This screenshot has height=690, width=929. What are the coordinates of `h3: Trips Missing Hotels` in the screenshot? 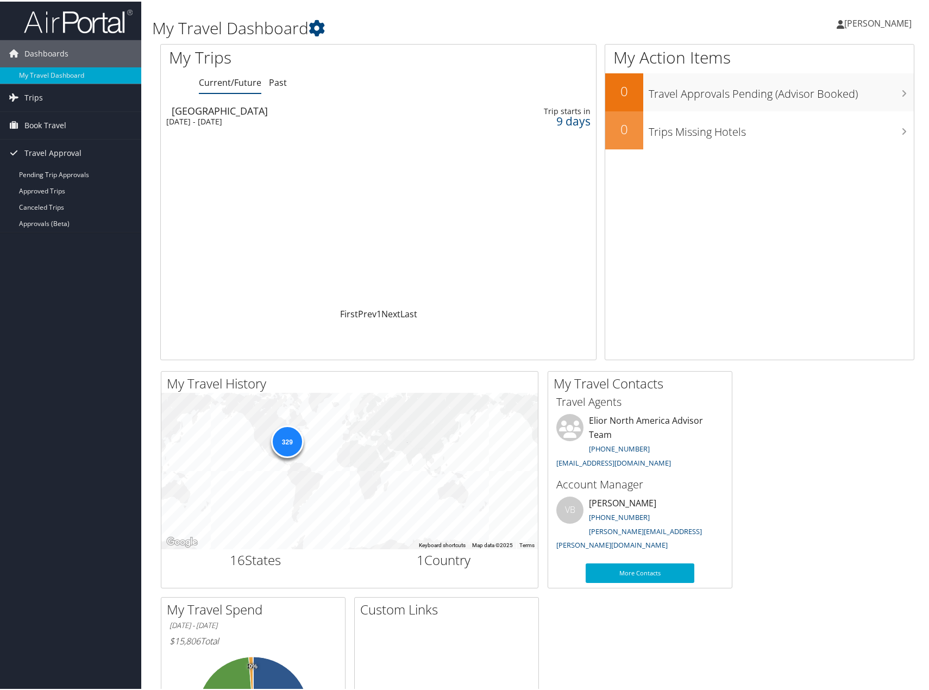 It's located at (781, 128).